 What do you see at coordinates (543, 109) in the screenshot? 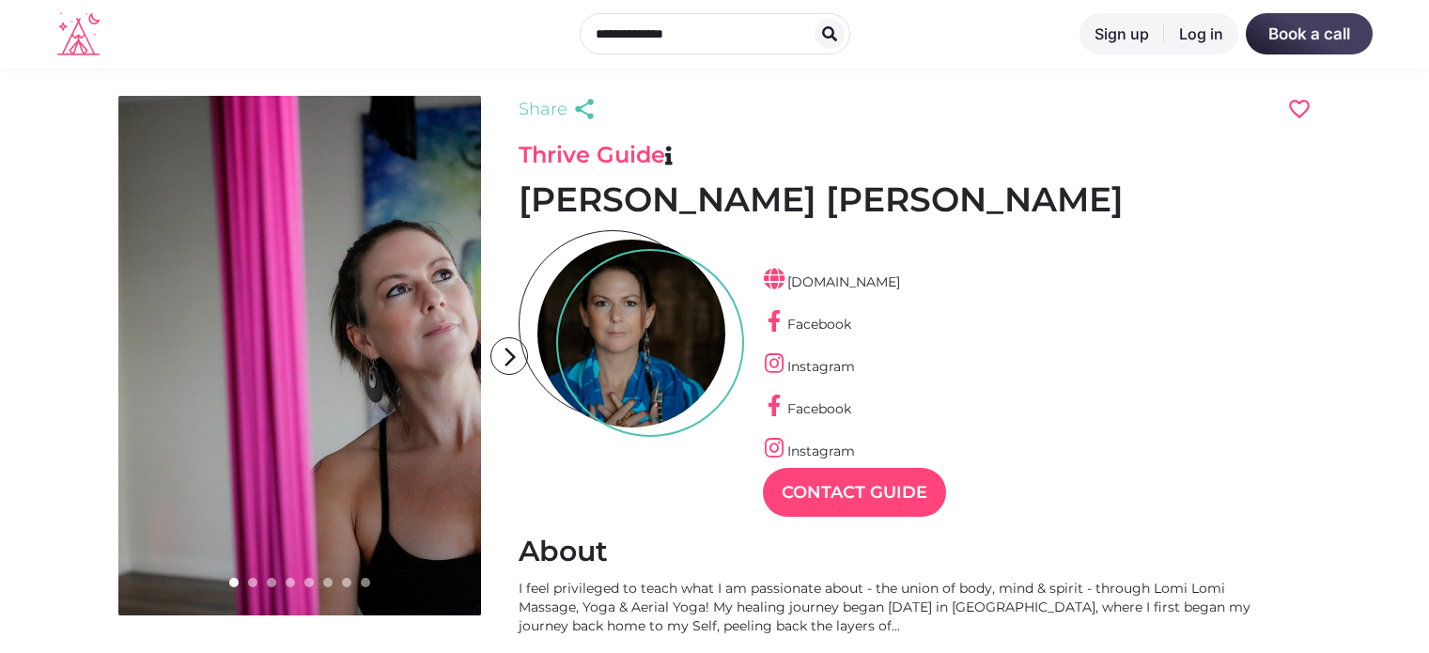
I see `span: Share` at bounding box center [543, 109].